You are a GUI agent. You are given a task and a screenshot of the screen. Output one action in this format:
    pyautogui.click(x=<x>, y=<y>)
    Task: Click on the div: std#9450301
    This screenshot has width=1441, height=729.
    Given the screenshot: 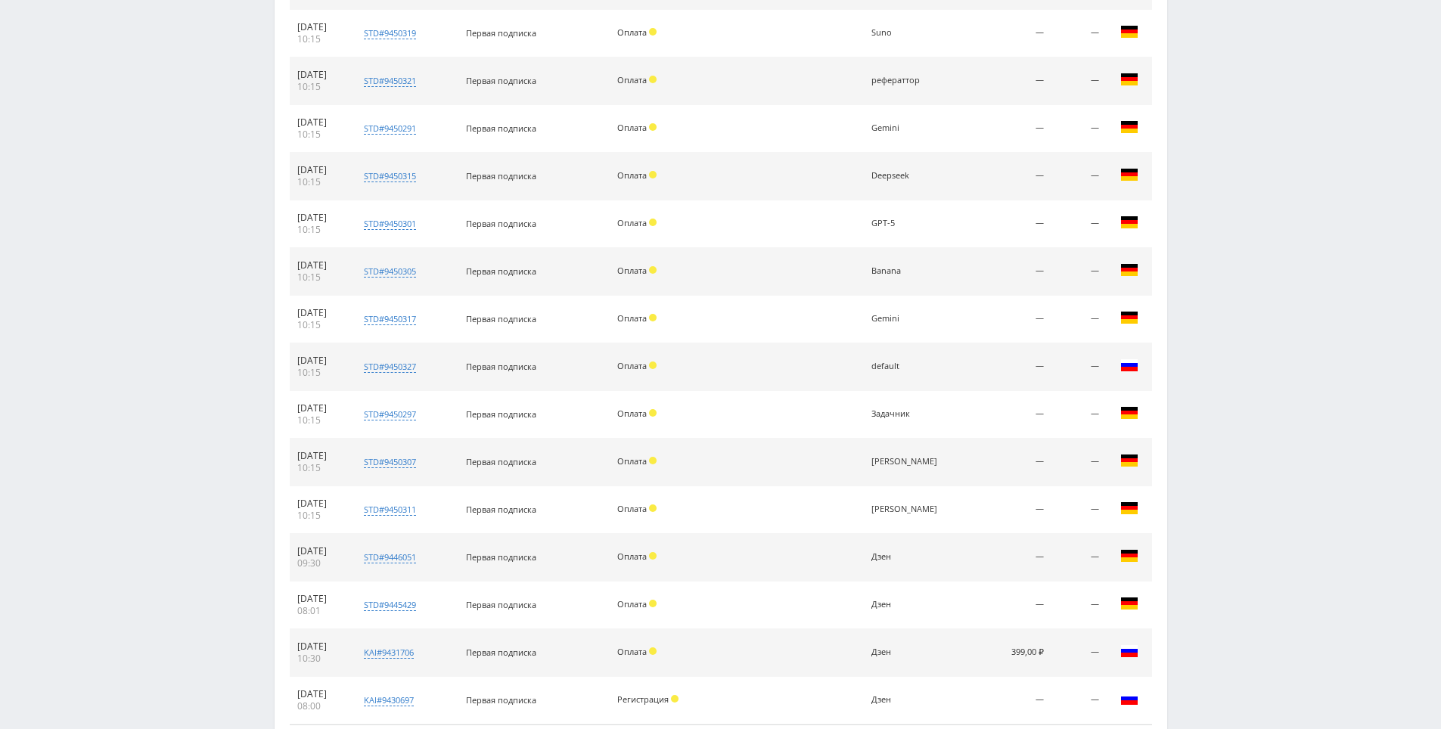 What is the action you would take?
    pyautogui.click(x=389, y=224)
    